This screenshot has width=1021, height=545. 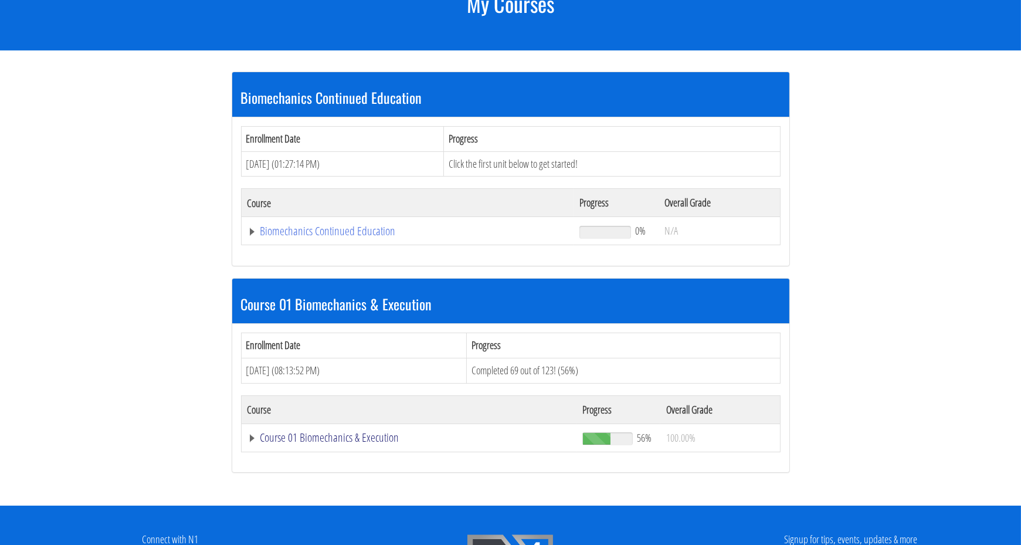 What do you see at coordinates (641, 231) in the screenshot?
I see `span: 0%` at bounding box center [641, 231].